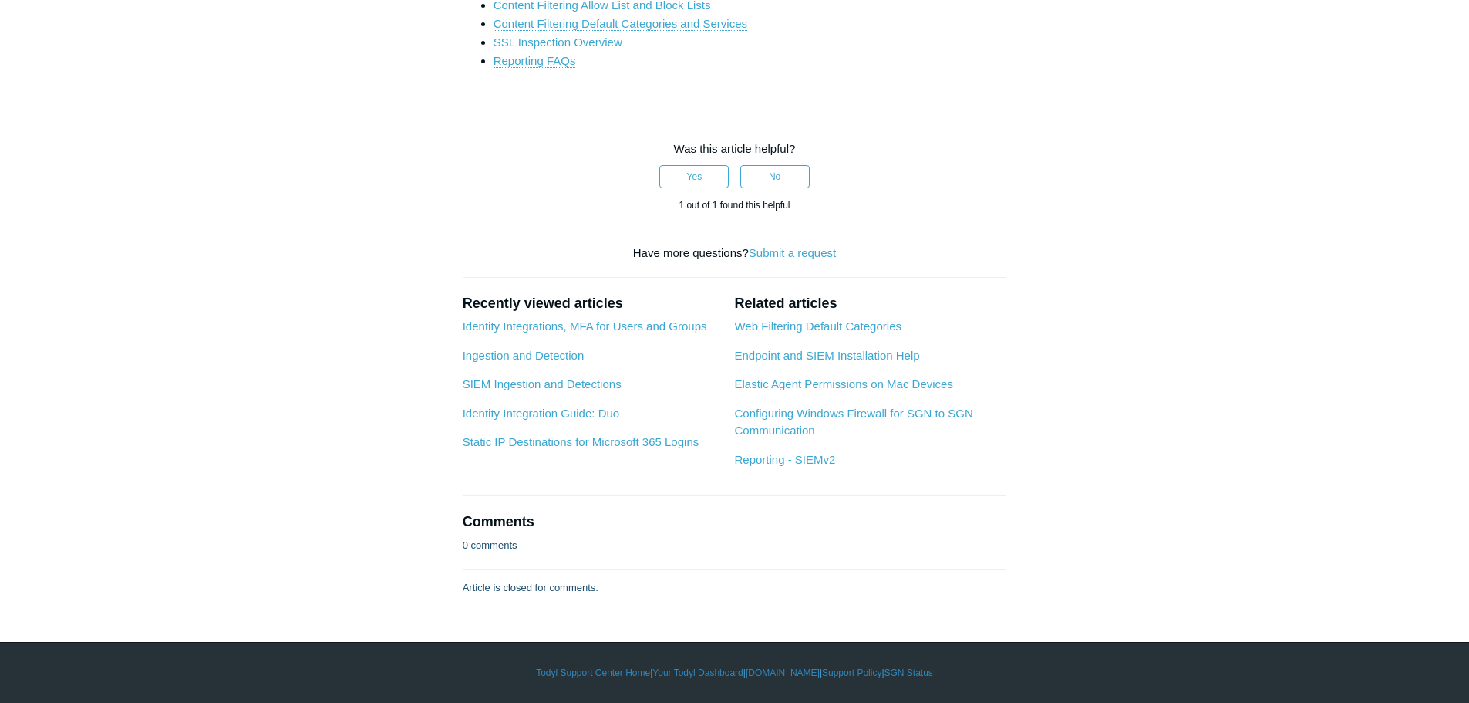 Image resolution: width=1469 pixels, height=703 pixels. Describe the element at coordinates (817, 325) in the screenshot. I see `a: Web Filtering Default Categories` at that location.